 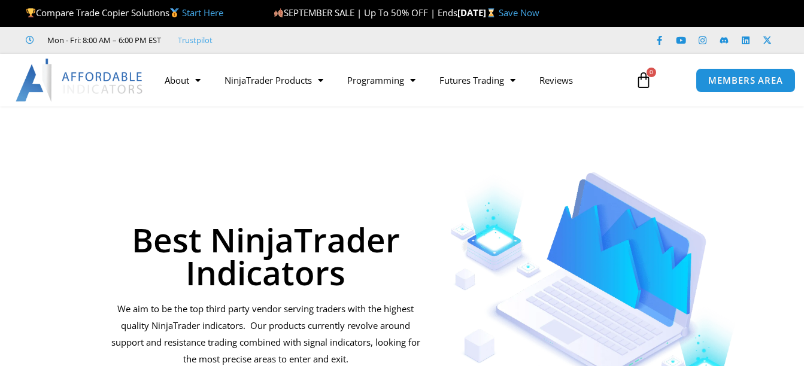 What do you see at coordinates (195, 40) in the screenshot?
I see `a: Trustpilot` at bounding box center [195, 40].